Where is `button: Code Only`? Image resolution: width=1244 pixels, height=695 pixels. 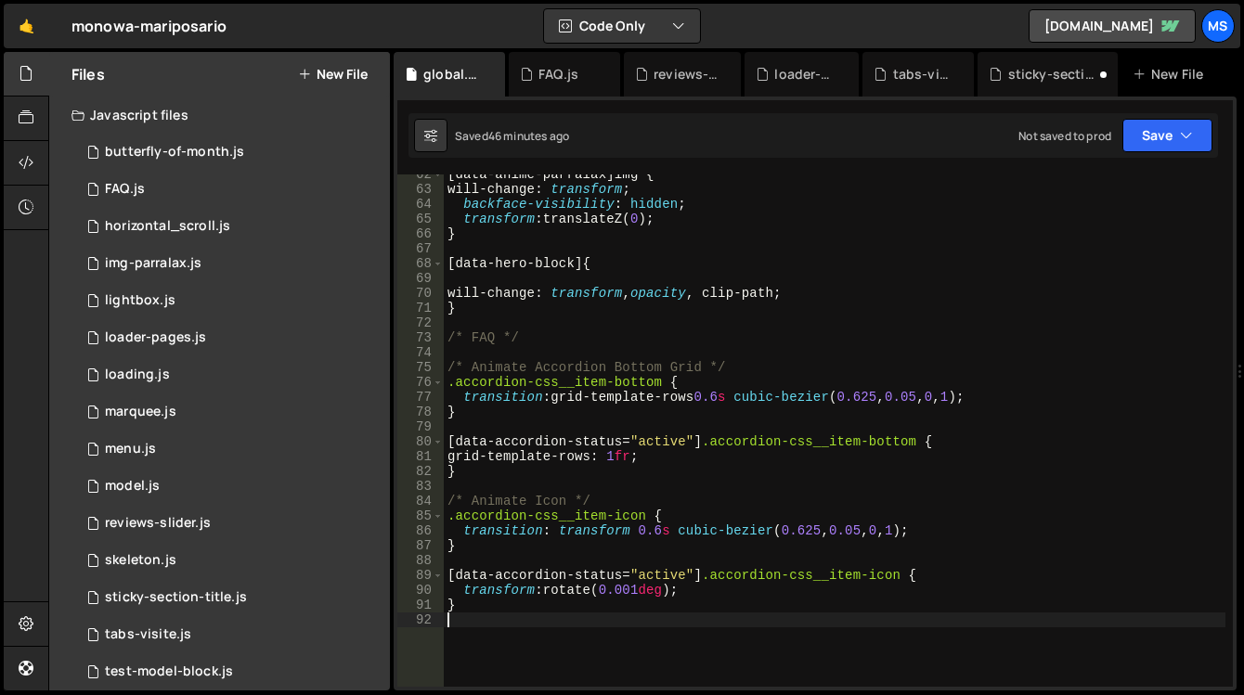
button: Code Only is located at coordinates (622, 26).